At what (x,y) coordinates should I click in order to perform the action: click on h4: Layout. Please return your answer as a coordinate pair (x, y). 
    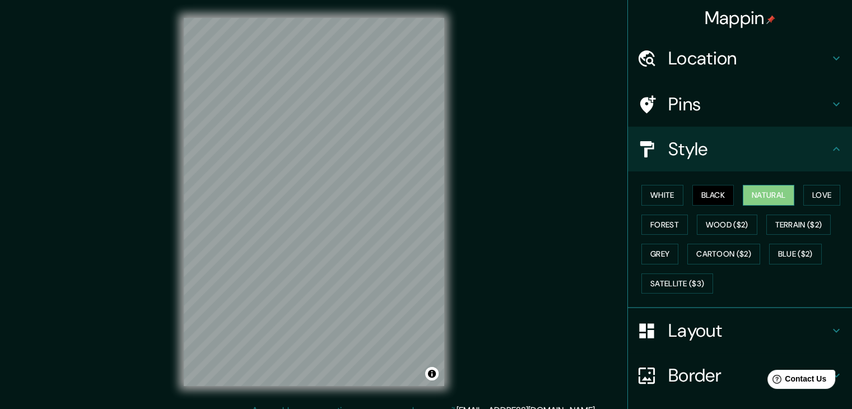
    Looking at the image, I should click on (749, 331).